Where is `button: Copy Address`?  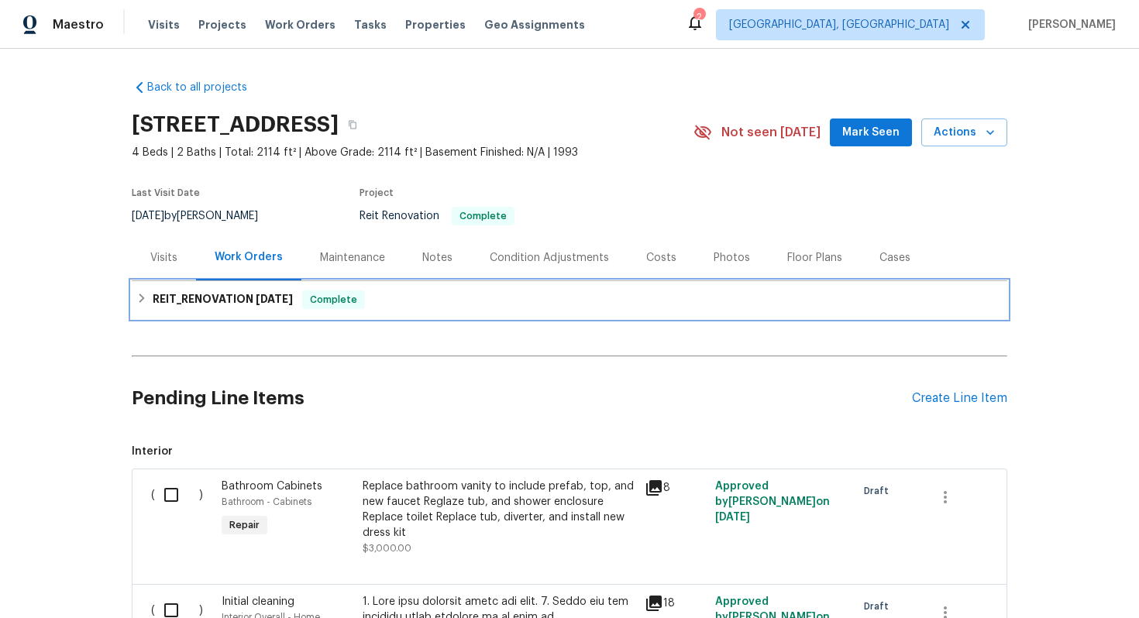 button: Copy Address is located at coordinates (352, 125).